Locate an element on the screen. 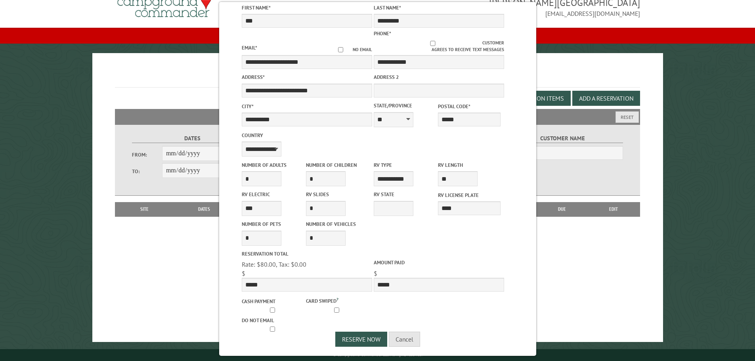 The image size is (755, 361). label: Dates is located at coordinates (192, 138).